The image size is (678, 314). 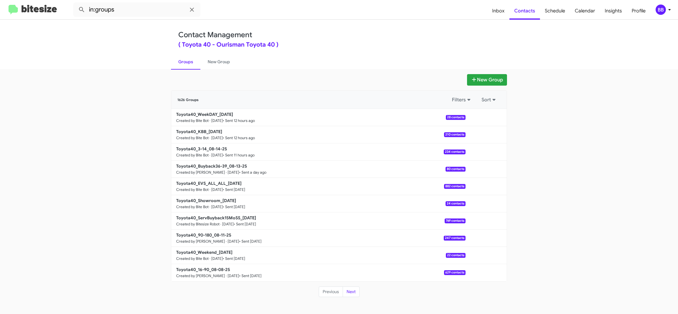 What do you see at coordinates (211, 166) in the screenshot?
I see `b: Toyota40_Buyback36-39_08-13-25` at bounding box center [211, 166].